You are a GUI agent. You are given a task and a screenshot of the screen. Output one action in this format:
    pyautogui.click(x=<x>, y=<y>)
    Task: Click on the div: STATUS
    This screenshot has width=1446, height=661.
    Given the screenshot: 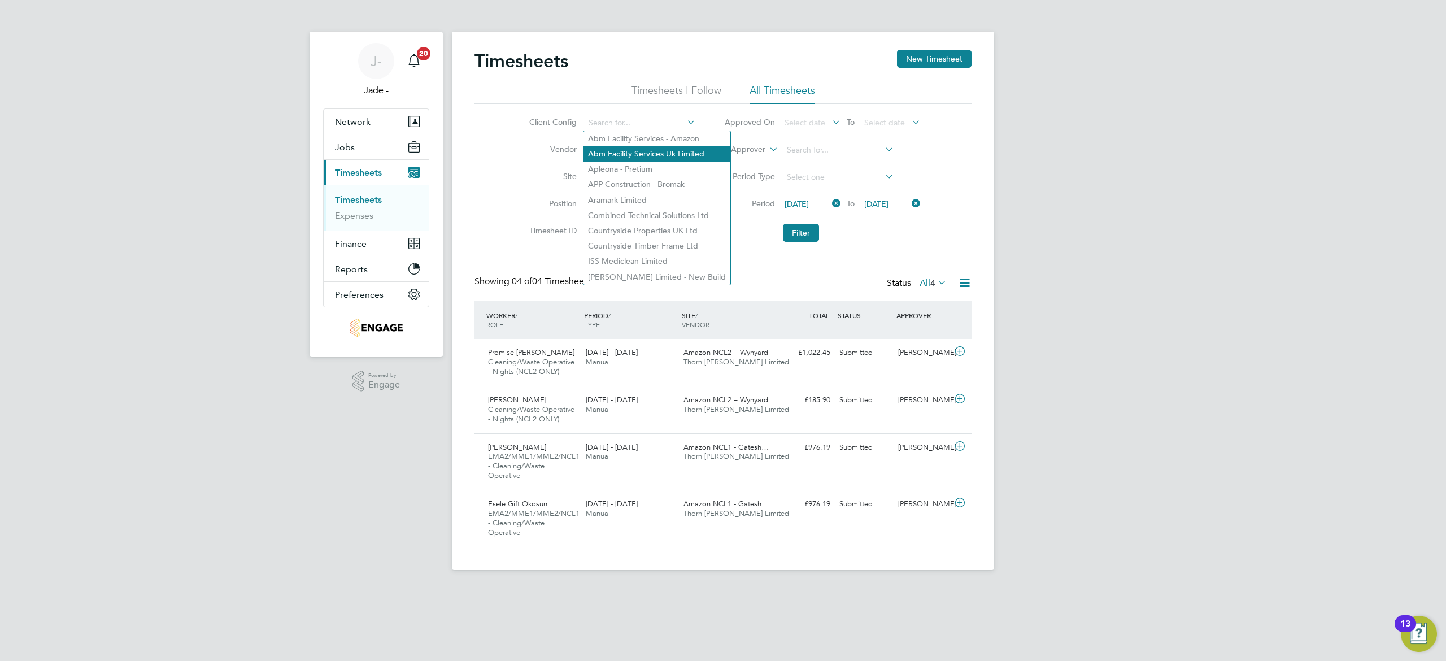 What is the action you would take?
    pyautogui.click(x=864, y=315)
    